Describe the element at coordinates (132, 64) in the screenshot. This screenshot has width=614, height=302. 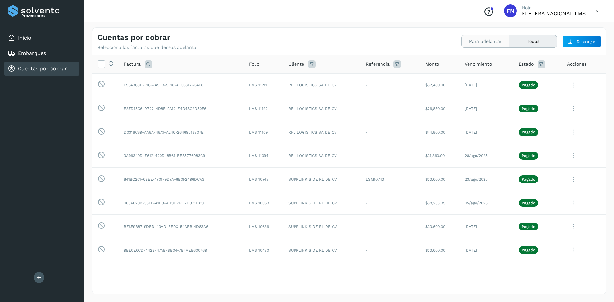
I see `span: Factura` at that location.